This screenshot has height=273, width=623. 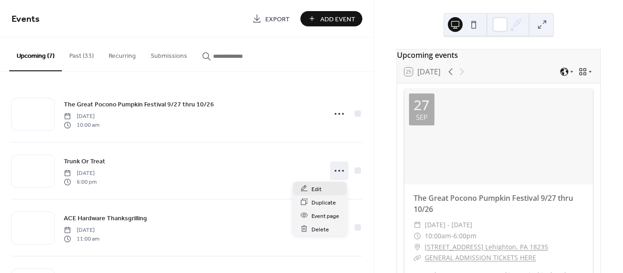 I want to click on a: ACE Hardware Thanksgrilling, so click(x=105, y=218).